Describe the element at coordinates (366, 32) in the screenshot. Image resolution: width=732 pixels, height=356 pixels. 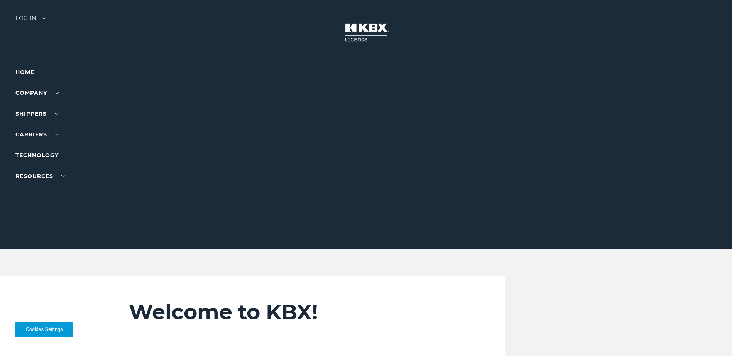
I see `img: kbx logo` at that location.